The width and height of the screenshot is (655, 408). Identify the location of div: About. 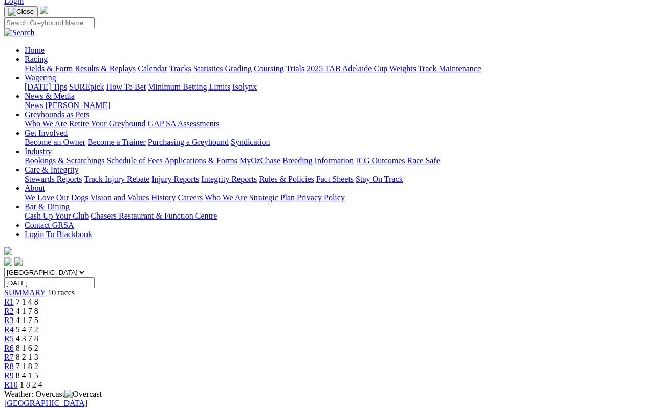
(338, 197).